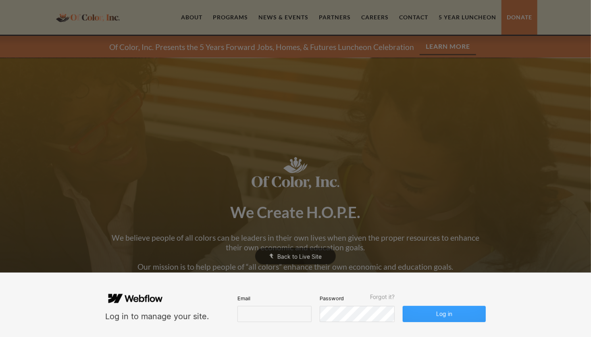 This screenshot has width=591, height=337. Describe the element at coordinates (382, 297) in the screenshot. I see `span: Forgot it?` at that location.